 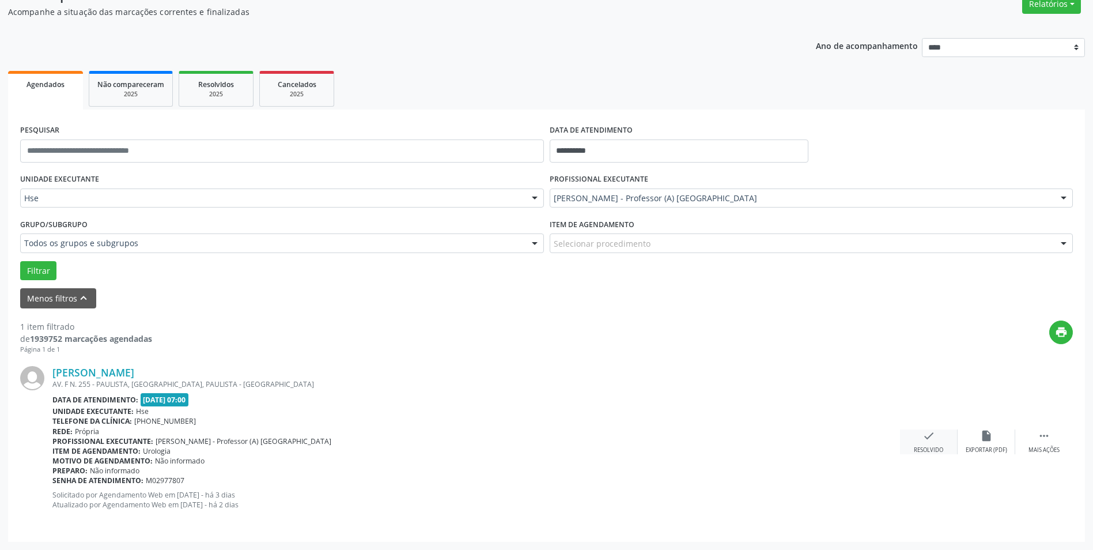 I want to click on div: Mais ações, so click(x=1044, y=450).